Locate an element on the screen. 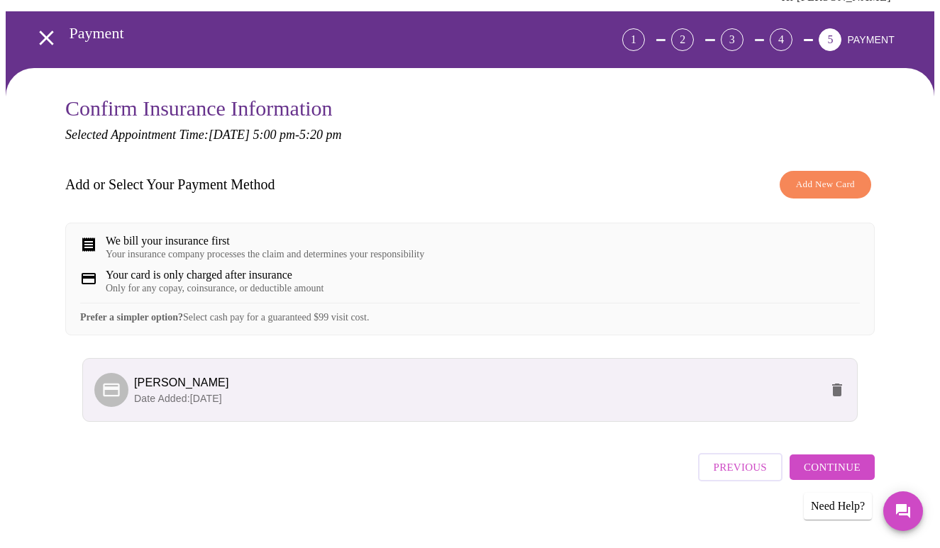  div: Your card is only charged after insurance is located at coordinates (214, 275).